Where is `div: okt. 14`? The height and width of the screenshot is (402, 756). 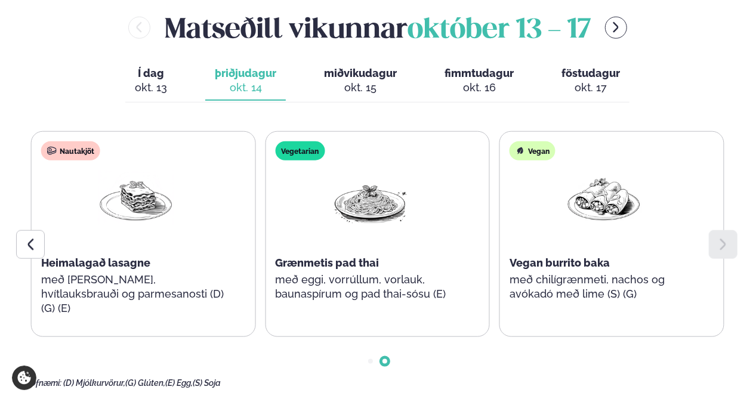 div: okt. 14 is located at coordinates (245, 88).